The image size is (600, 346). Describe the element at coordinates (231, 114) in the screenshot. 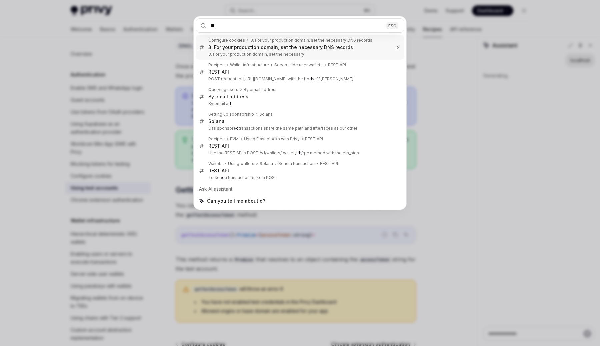

I see `div: Setting up sponsorship` at that location.